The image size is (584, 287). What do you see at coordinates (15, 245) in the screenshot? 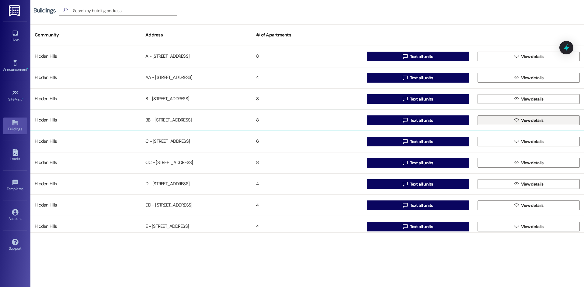
I see `a: Support` at bounding box center [15, 245].